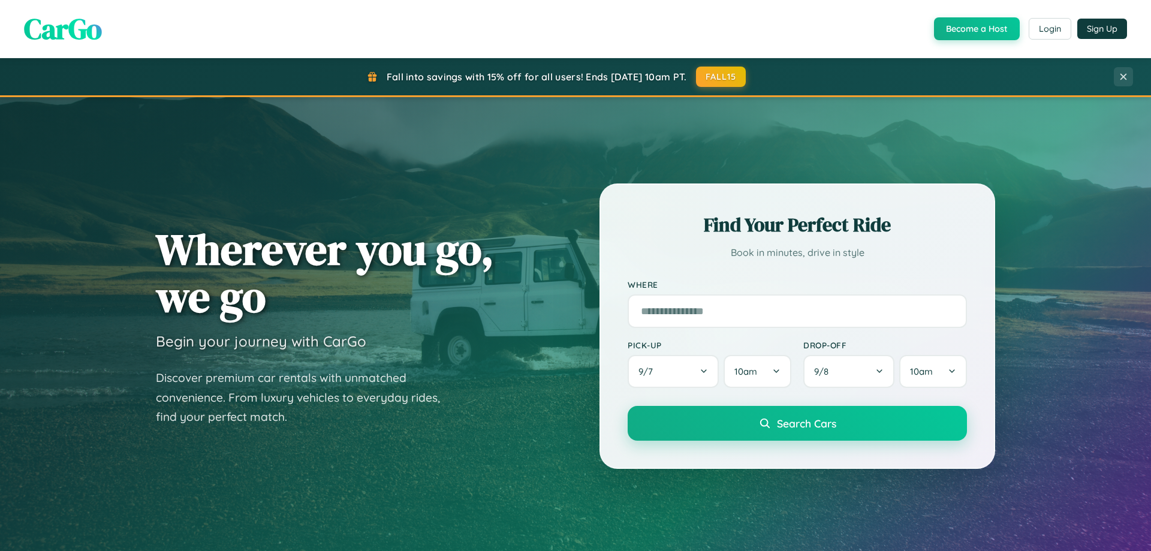 This screenshot has height=551, width=1151. Describe the element at coordinates (797, 225) in the screenshot. I see `h2: Find Your Perfect Ride` at that location.